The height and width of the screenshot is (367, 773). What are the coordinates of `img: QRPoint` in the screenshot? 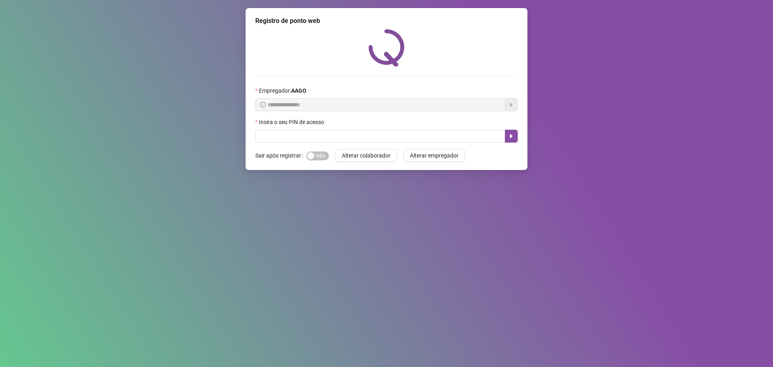 It's located at (387, 48).